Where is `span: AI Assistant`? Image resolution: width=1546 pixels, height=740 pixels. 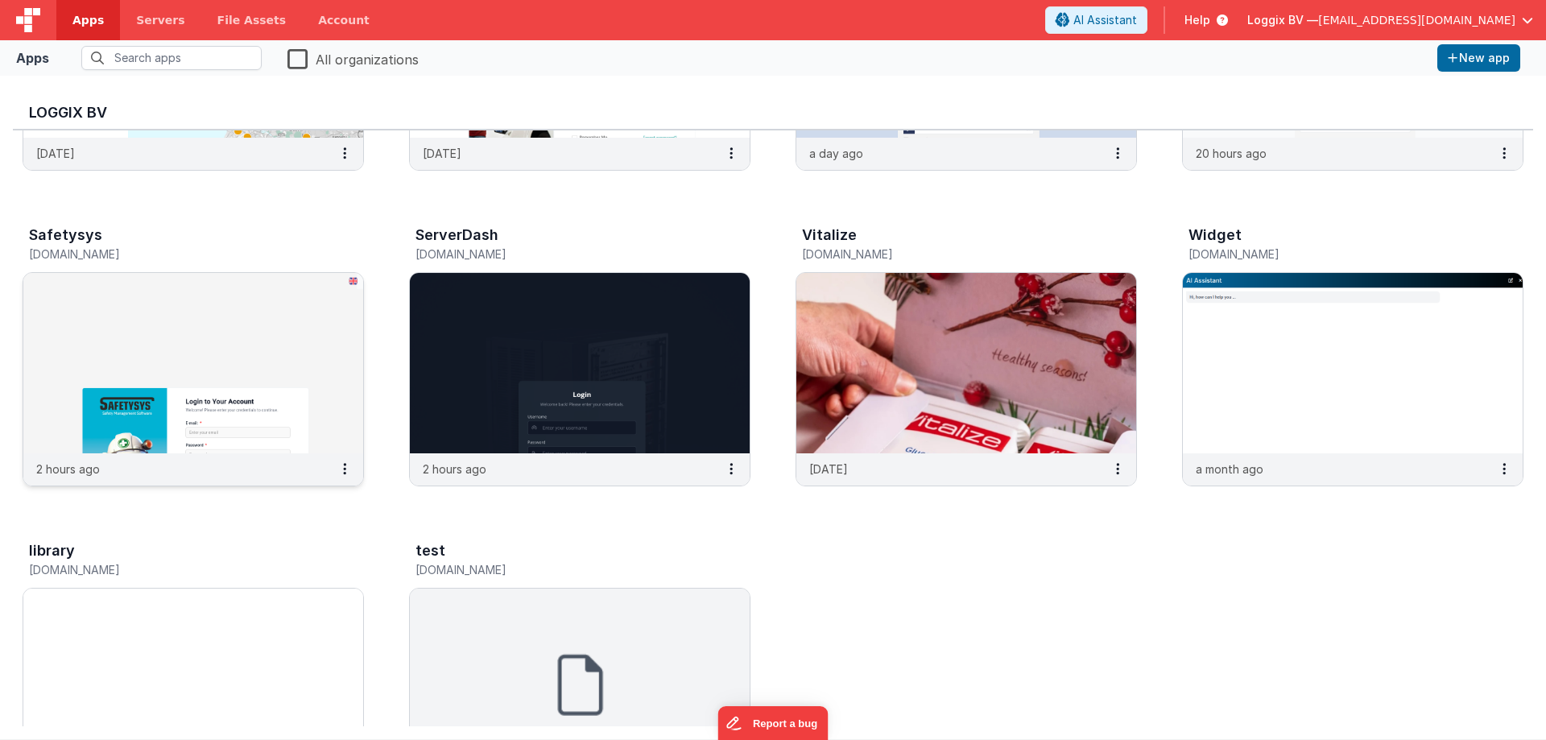
span: AI Assistant is located at coordinates (1105, 20).